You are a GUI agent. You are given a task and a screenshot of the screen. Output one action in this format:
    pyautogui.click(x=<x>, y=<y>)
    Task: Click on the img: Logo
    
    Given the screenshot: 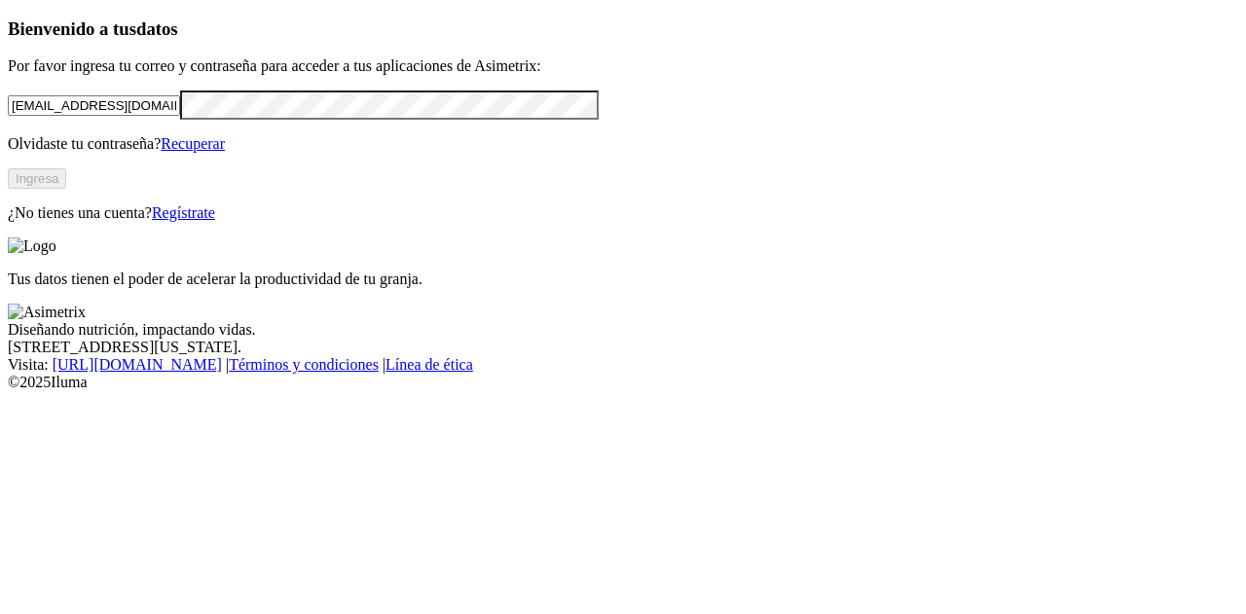 What is the action you would take?
    pyautogui.click(x=32, y=246)
    